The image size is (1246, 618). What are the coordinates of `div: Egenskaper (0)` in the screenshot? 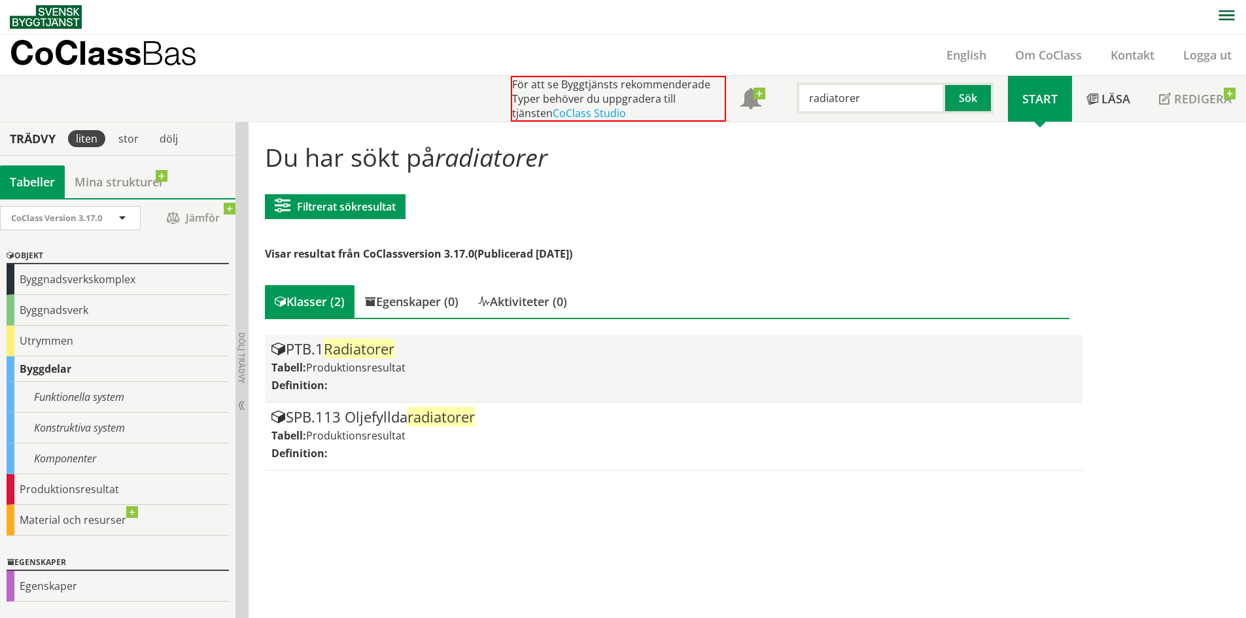 It's located at (411, 302).